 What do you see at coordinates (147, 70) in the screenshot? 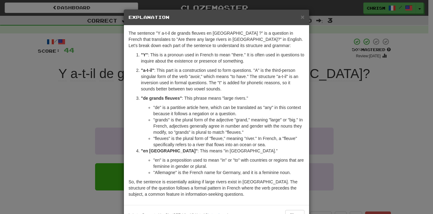
I see `strong: "a-t-il"` at bounding box center [147, 70].